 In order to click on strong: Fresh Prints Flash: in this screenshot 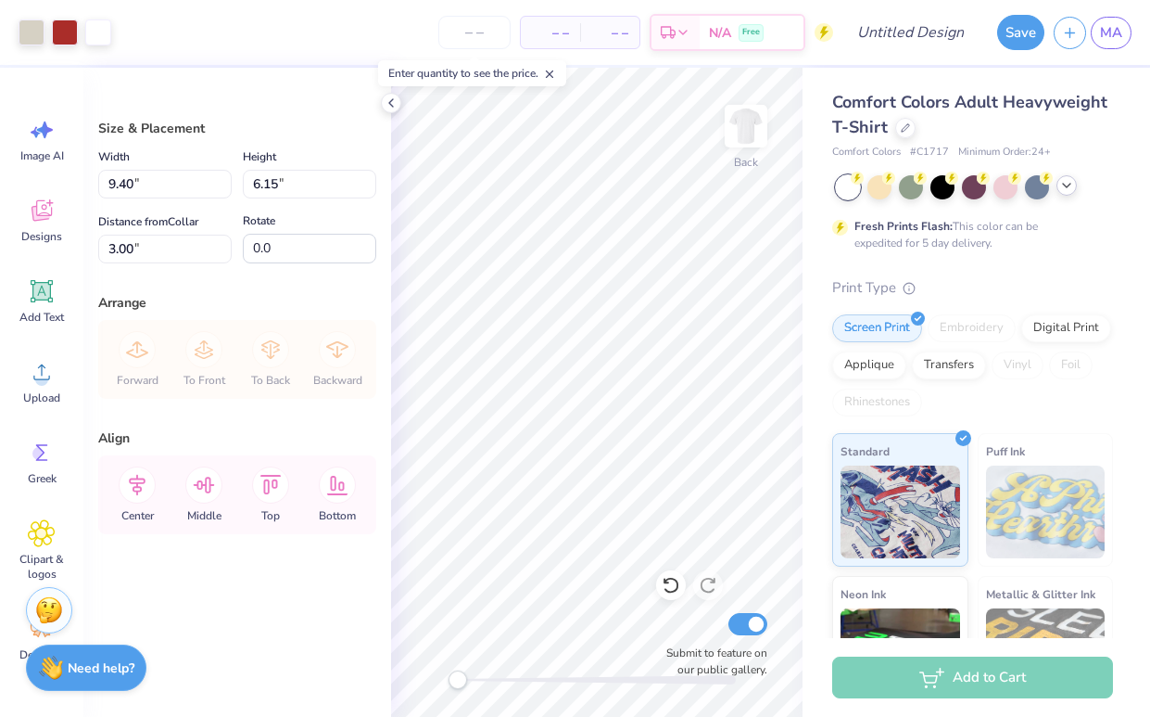, I will do `click(904, 226)`.